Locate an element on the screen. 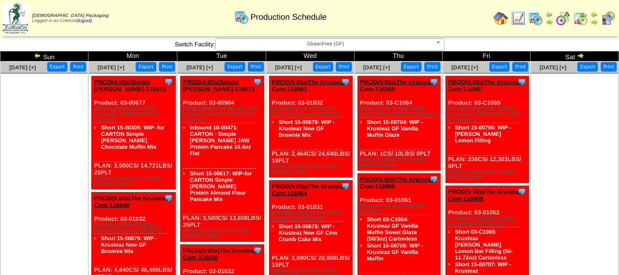  div: Product: 03-C1064 PLAN: 1CS / 10LBS / 0PLT is located at coordinates (399, 123).